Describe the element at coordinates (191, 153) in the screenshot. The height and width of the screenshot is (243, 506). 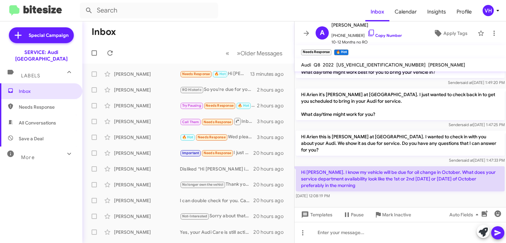
I see `span: Important` at that location.